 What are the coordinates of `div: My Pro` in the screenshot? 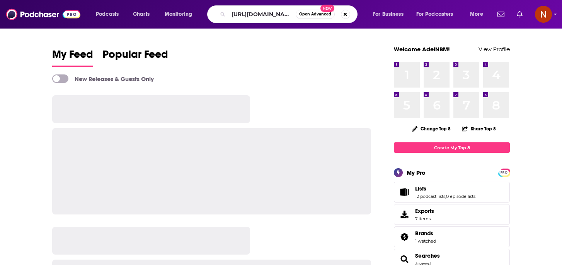 It's located at (416, 173).